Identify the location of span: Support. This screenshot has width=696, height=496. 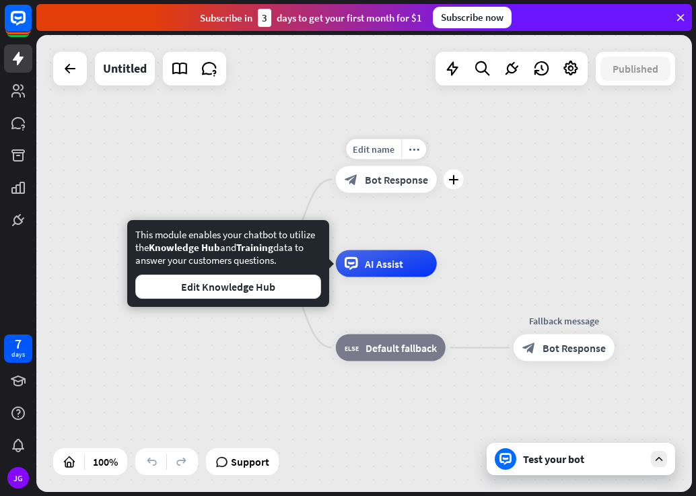
(250, 462).